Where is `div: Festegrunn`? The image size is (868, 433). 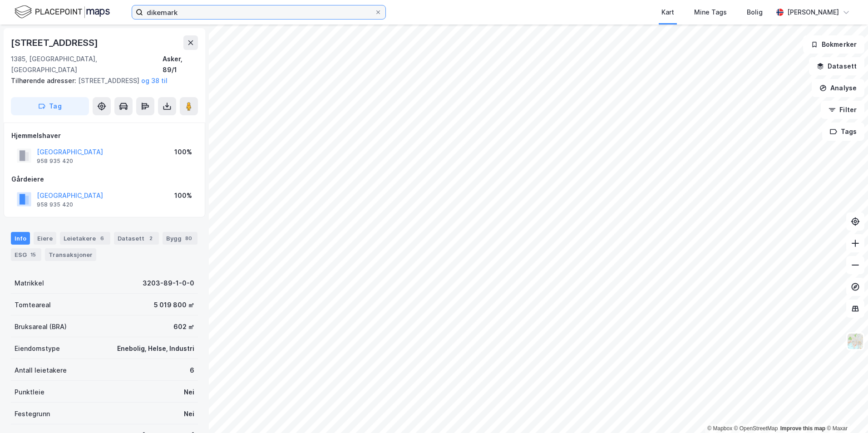 div: Festegrunn is located at coordinates (32, 414).